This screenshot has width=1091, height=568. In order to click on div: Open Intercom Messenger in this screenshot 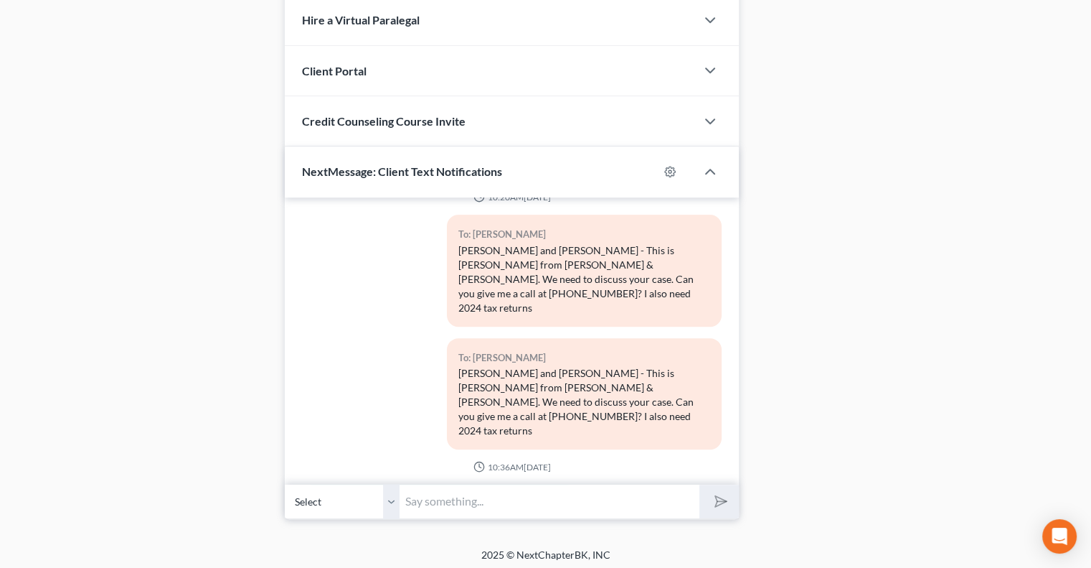, I will do `click(1060, 536)`.